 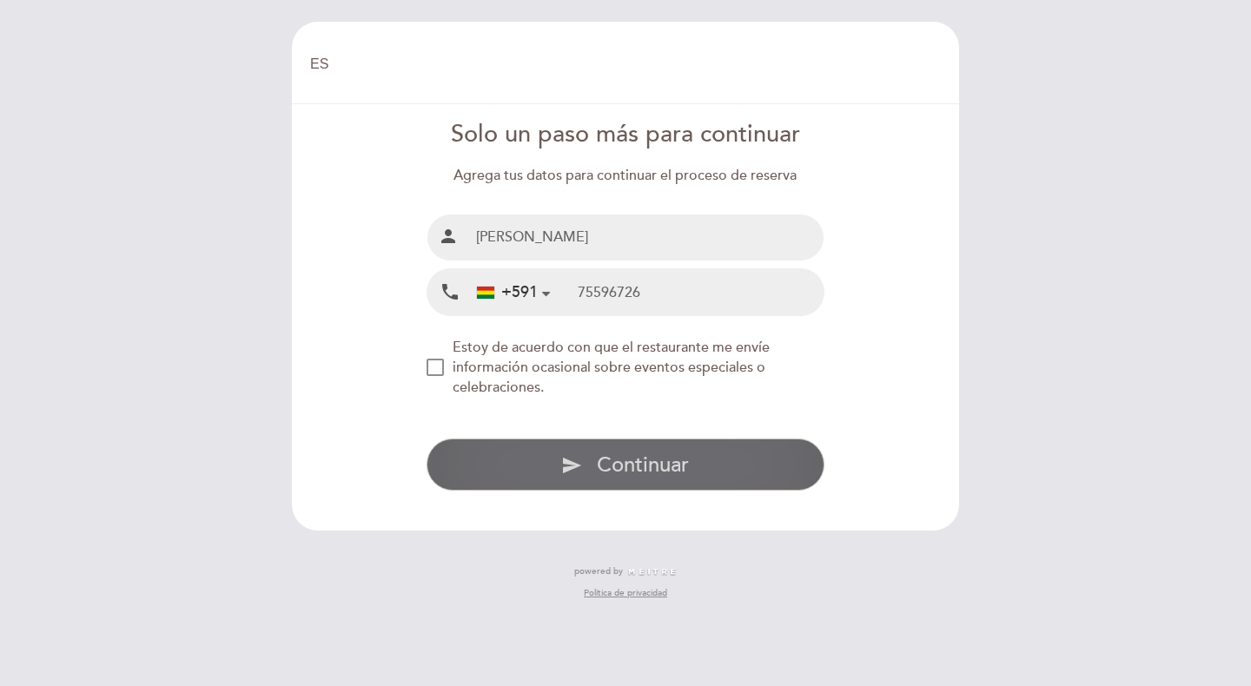 I want to click on div: Bolivia: +591, so click(x=513, y=292).